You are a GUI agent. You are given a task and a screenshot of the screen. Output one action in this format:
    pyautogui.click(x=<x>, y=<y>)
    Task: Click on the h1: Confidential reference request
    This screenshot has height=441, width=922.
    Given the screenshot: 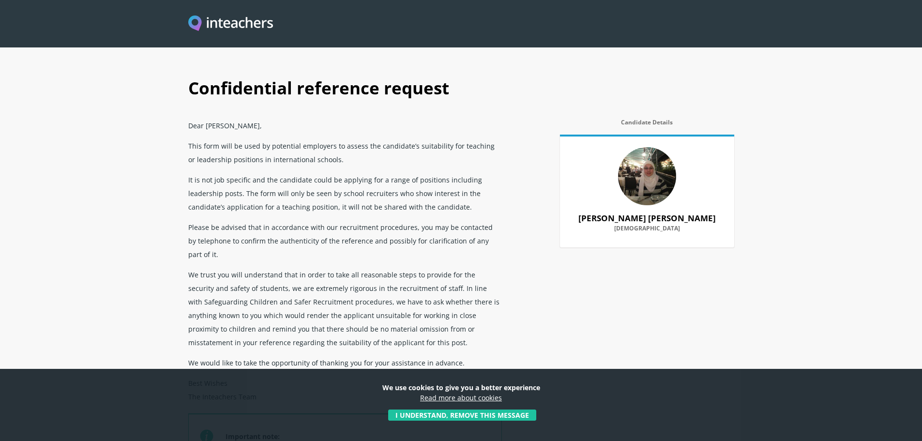 What is the action you would take?
    pyautogui.click(x=461, y=91)
    